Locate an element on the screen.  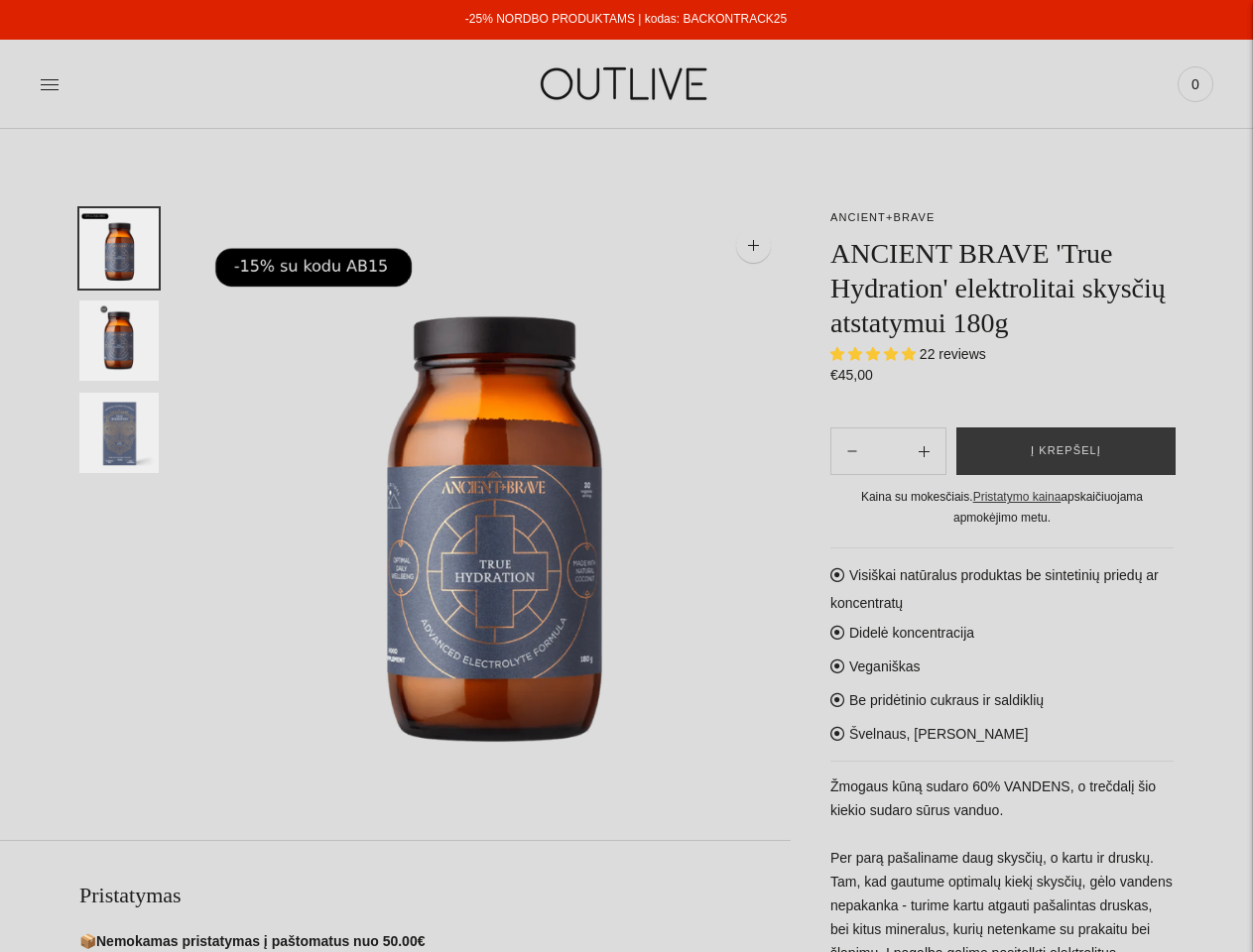
strong: Nemokamas pristatymas į paštomatus nuo 50.00€ is located at coordinates (260, 941).